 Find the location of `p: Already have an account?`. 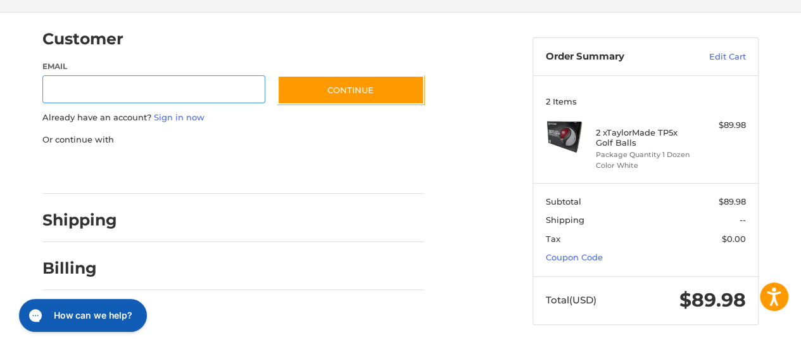

p: Already have an account? is located at coordinates (233, 118).